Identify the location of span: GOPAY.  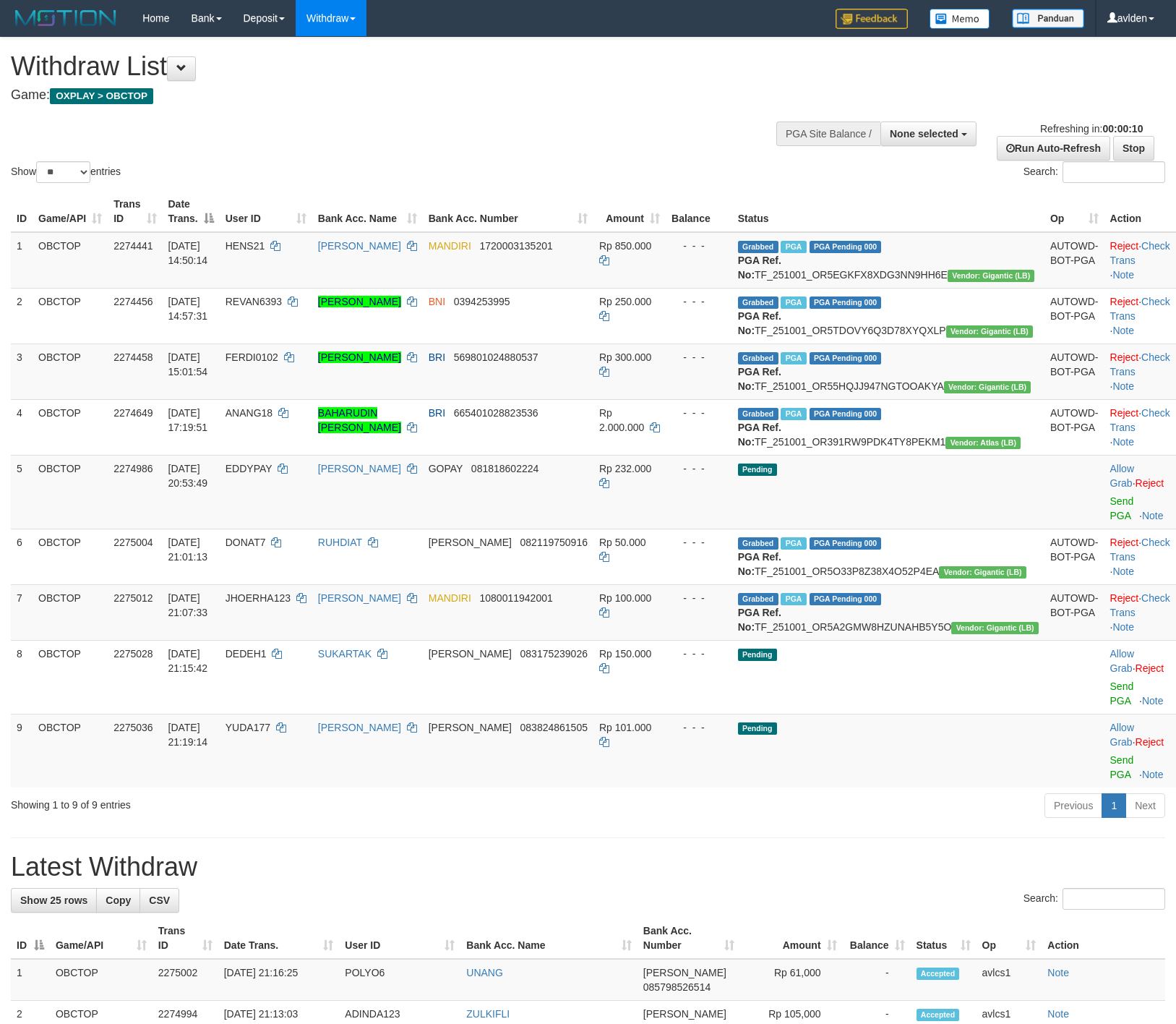
(446, 469).